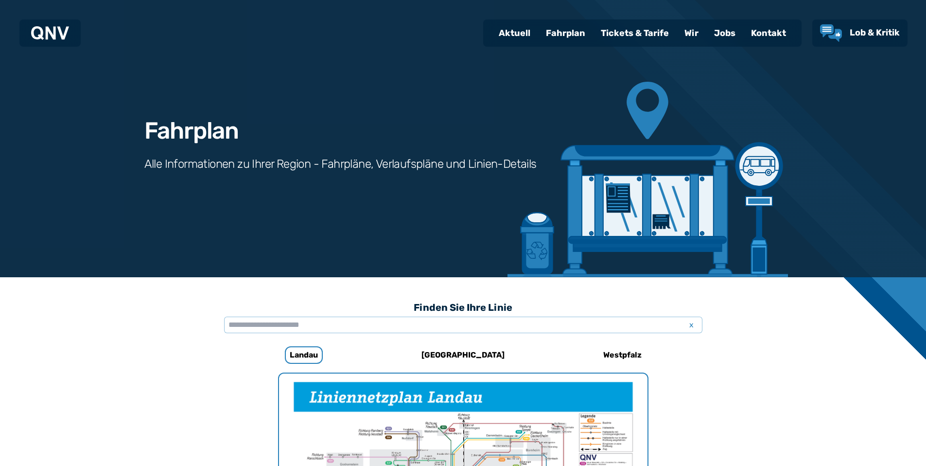 The height and width of the screenshot is (466, 926). What do you see at coordinates (50, 33) in the screenshot?
I see `a: QNV Logo` at bounding box center [50, 33].